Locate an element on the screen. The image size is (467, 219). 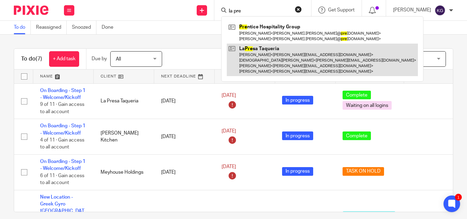
span: Waiting on all logins is located at coordinates (367, 105).